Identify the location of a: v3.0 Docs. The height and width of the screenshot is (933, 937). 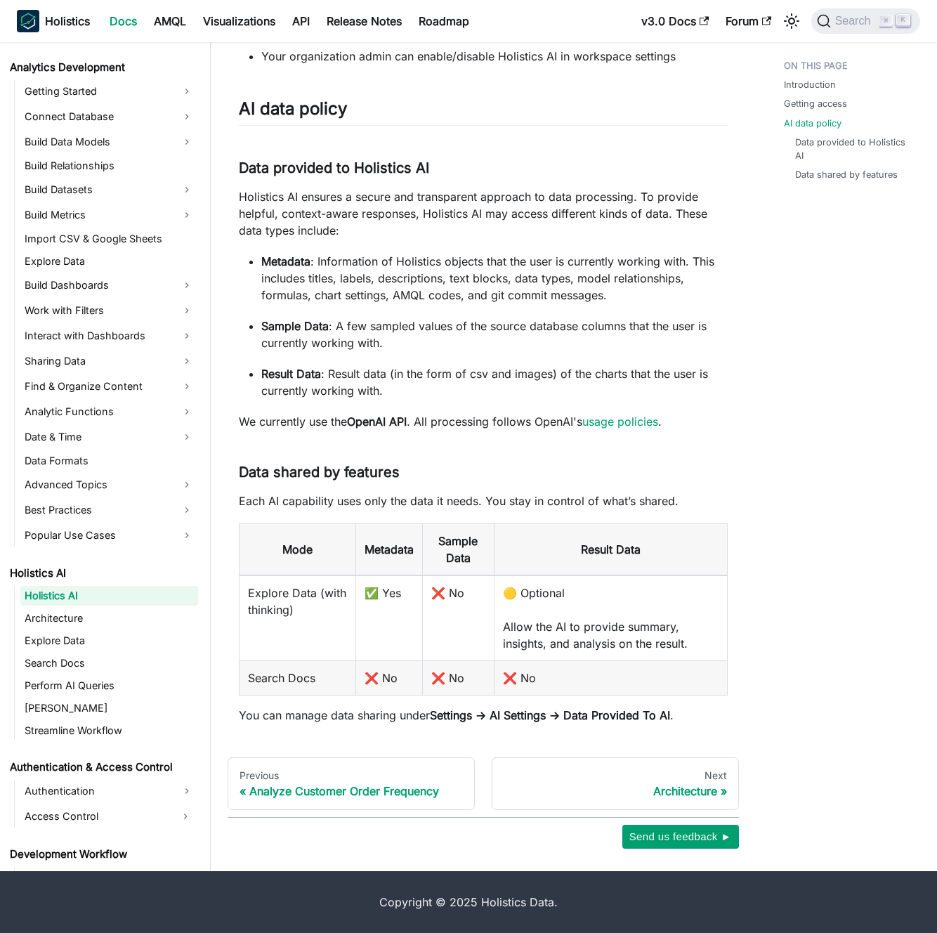
(675, 21).